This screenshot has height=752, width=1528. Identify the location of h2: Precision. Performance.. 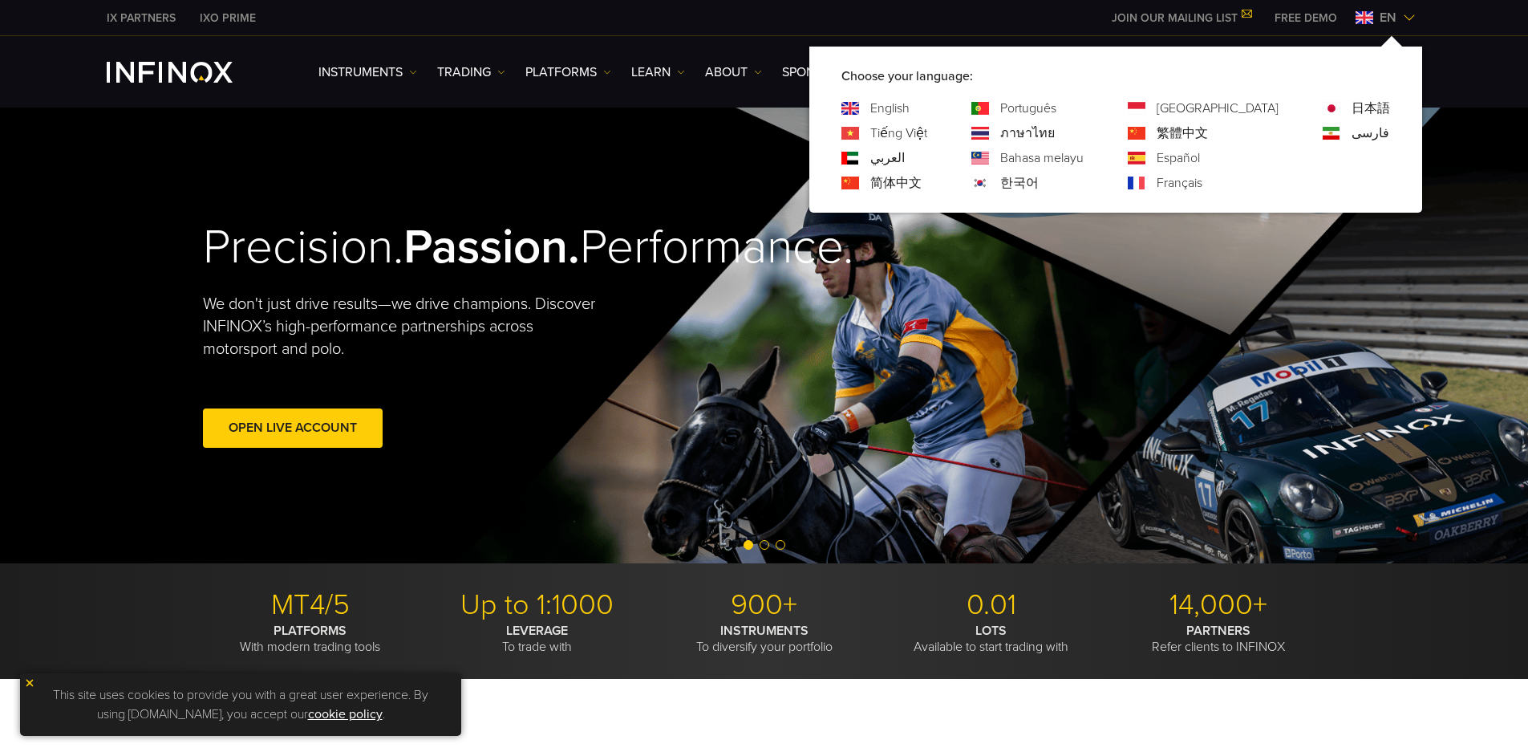
(456, 247).